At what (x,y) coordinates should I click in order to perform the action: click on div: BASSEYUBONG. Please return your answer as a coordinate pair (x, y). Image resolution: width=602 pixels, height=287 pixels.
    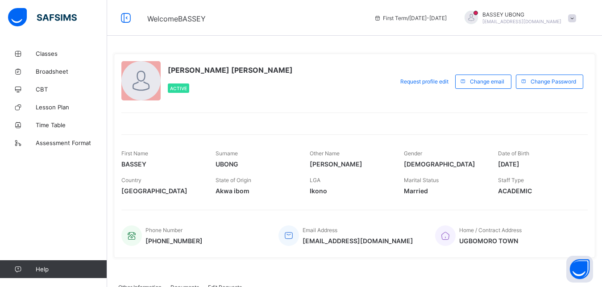
    Looking at the image, I should click on (518, 18).